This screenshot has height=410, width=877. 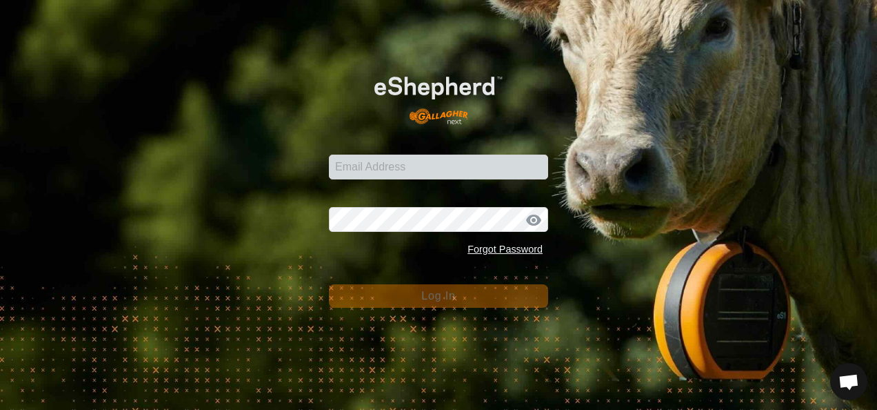 What do you see at coordinates (505, 249) in the screenshot?
I see `a: Forgot Password` at bounding box center [505, 249].